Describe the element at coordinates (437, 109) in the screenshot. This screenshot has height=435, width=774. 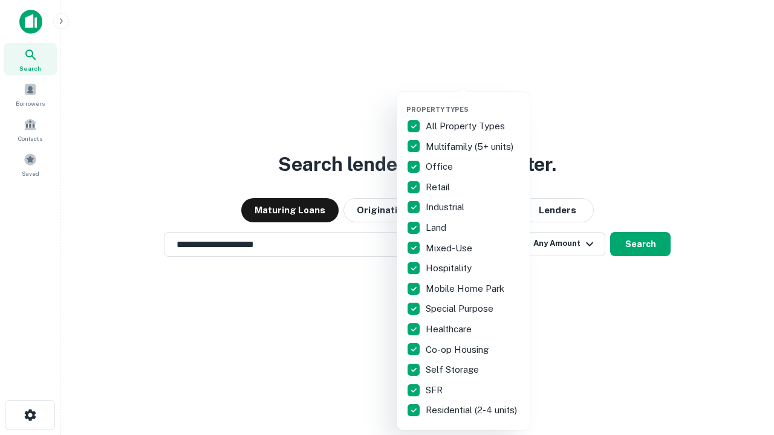
I see `span: Property Types` at that location.